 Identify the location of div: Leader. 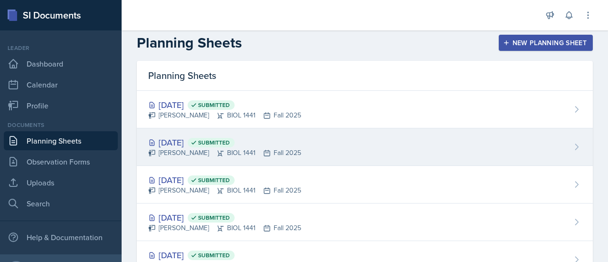
(61, 48).